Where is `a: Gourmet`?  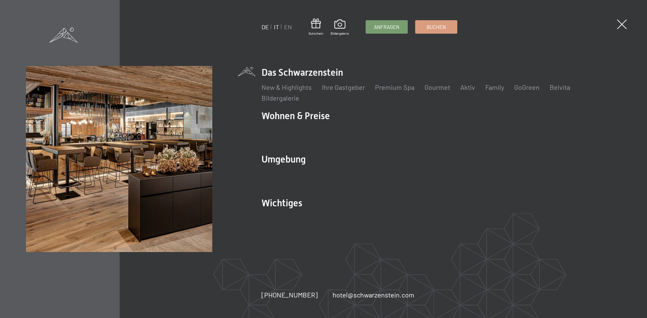
a: Gourmet is located at coordinates (437, 87).